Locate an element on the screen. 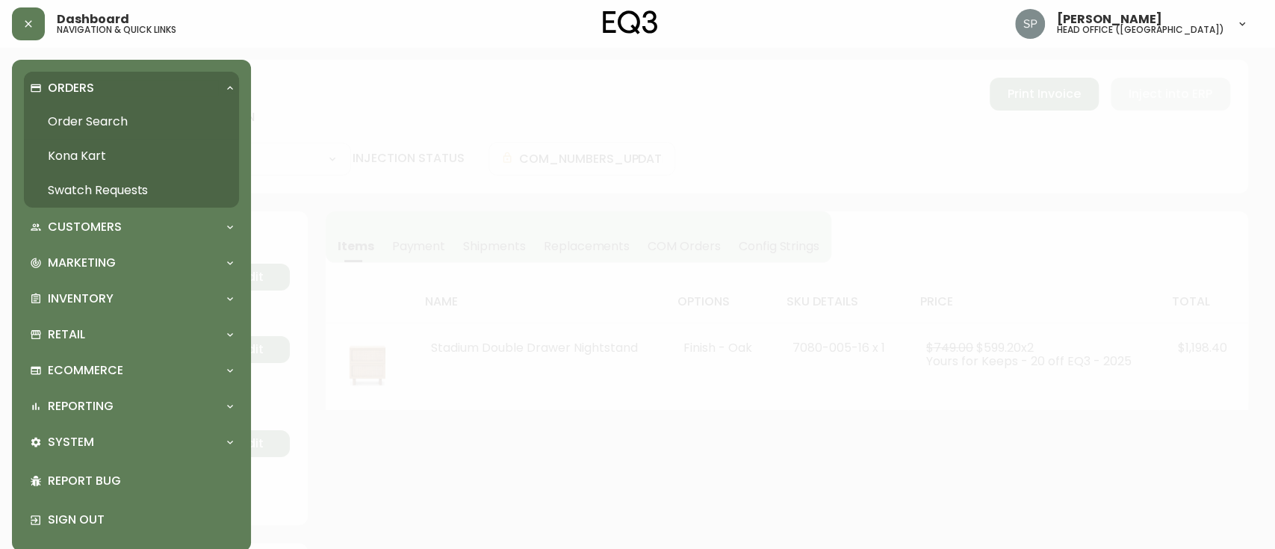 This screenshot has height=549, width=1275. p: Retail is located at coordinates (66, 335).